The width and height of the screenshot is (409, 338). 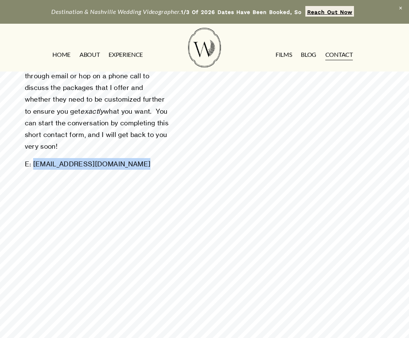 What do you see at coordinates (92, 111) in the screenshot?
I see `em: exactly` at bounding box center [92, 111].